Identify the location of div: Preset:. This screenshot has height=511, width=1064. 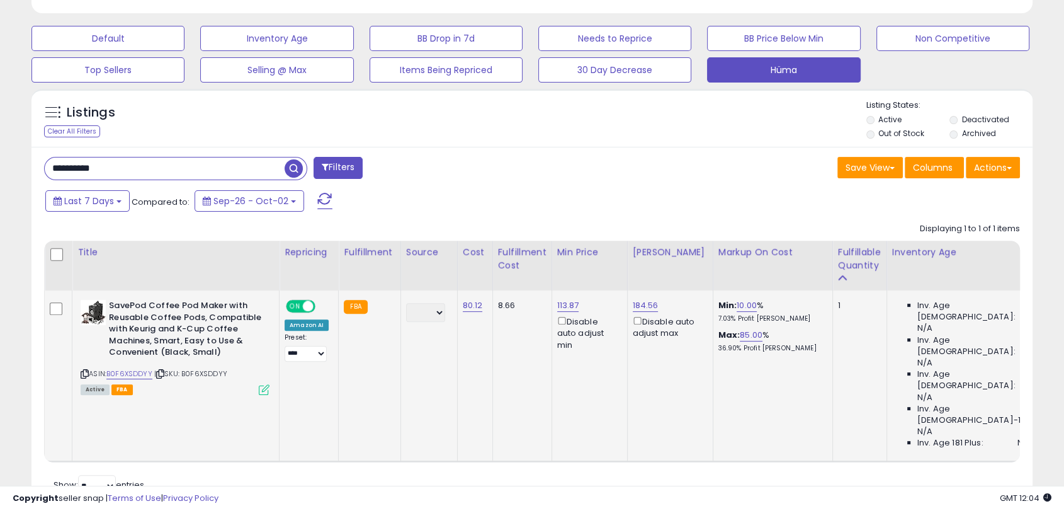
(307, 347).